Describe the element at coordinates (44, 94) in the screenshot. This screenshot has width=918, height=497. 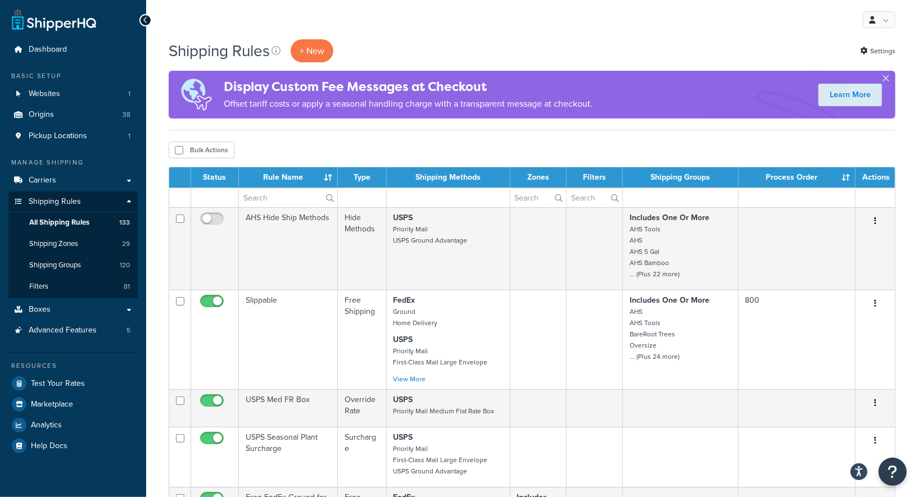
I see `span: Websites` at that location.